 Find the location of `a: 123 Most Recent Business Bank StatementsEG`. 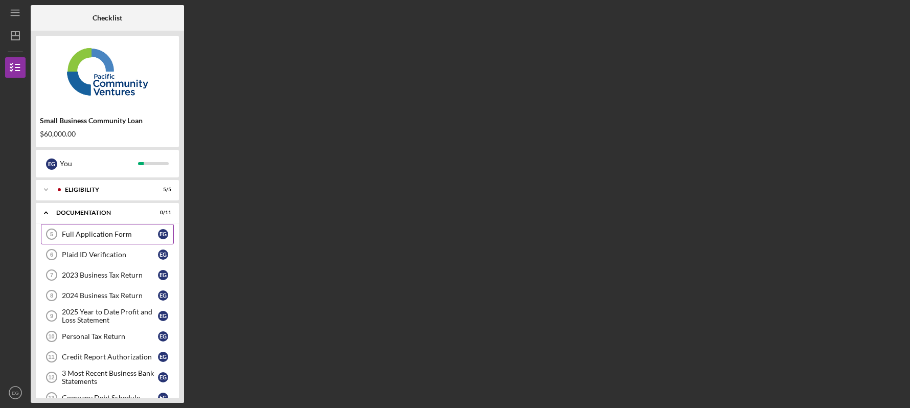

a: 123 Most Recent Business Bank StatementsEG is located at coordinates (107, 377).